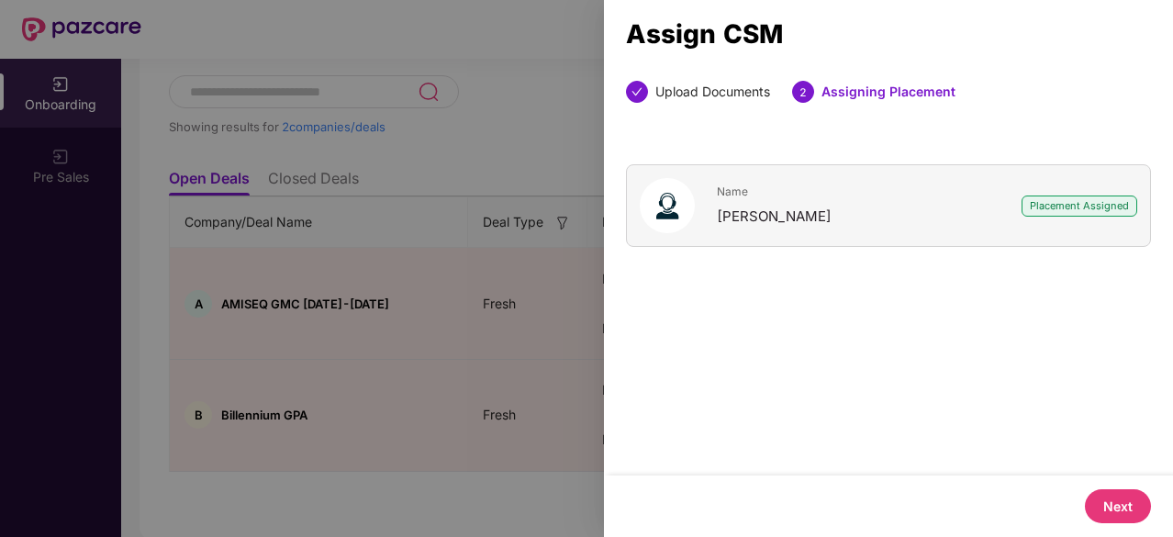 This screenshot has height=537, width=1173. Describe the element at coordinates (888, 92) in the screenshot. I see `div: Assigning Placement` at that location.